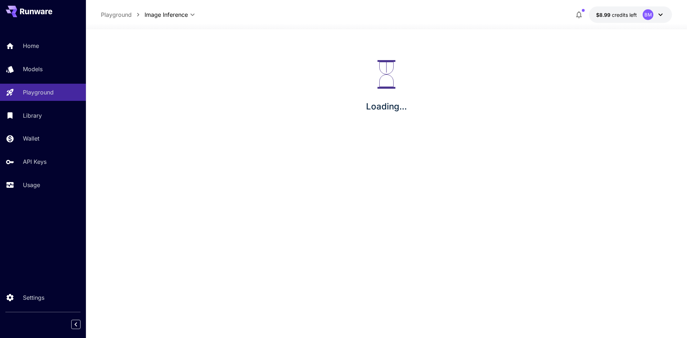 The width and height of the screenshot is (687, 338). What do you see at coordinates (166, 15) in the screenshot?
I see `span: Image Inference` at bounding box center [166, 15].